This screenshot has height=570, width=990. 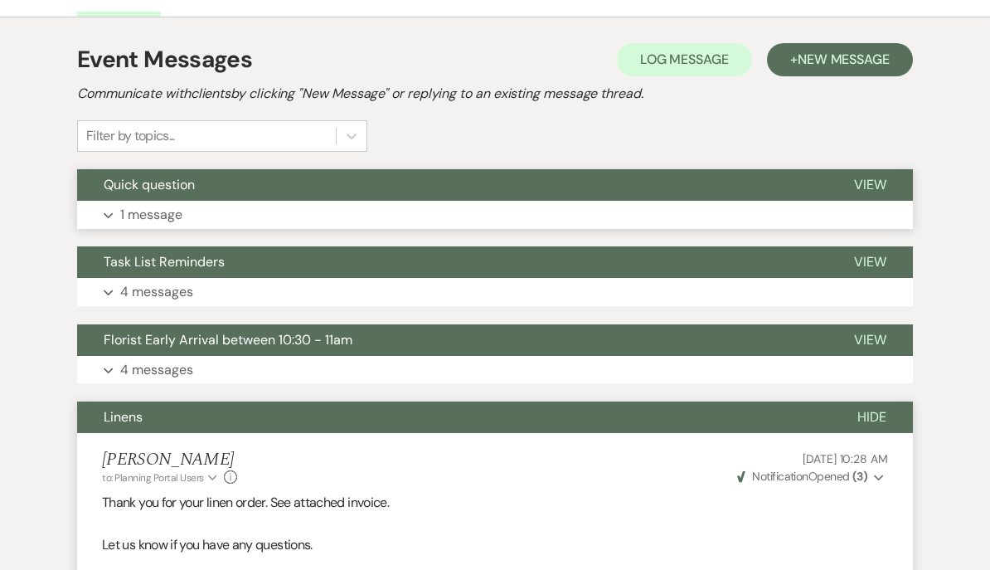 What do you see at coordinates (860, 477) in the screenshot?
I see `strong: ( 3 )` at bounding box center [860, 477].